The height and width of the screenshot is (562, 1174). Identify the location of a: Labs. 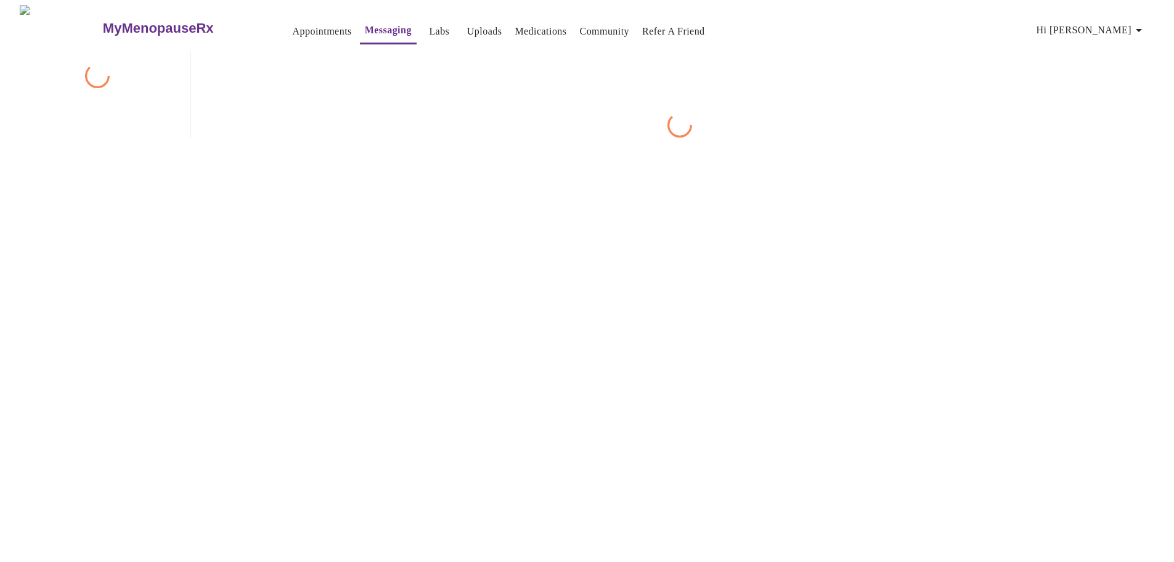
(439, 31).